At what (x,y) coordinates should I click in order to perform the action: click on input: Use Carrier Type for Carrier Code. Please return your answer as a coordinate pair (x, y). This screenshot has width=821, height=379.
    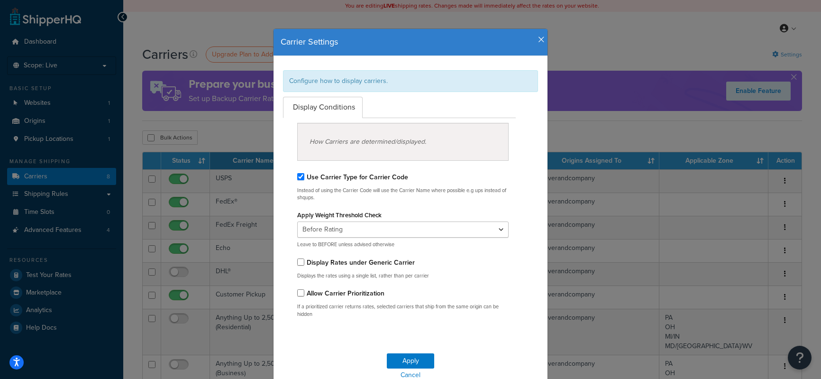
    Looking at the image, I should click on (300, 176).